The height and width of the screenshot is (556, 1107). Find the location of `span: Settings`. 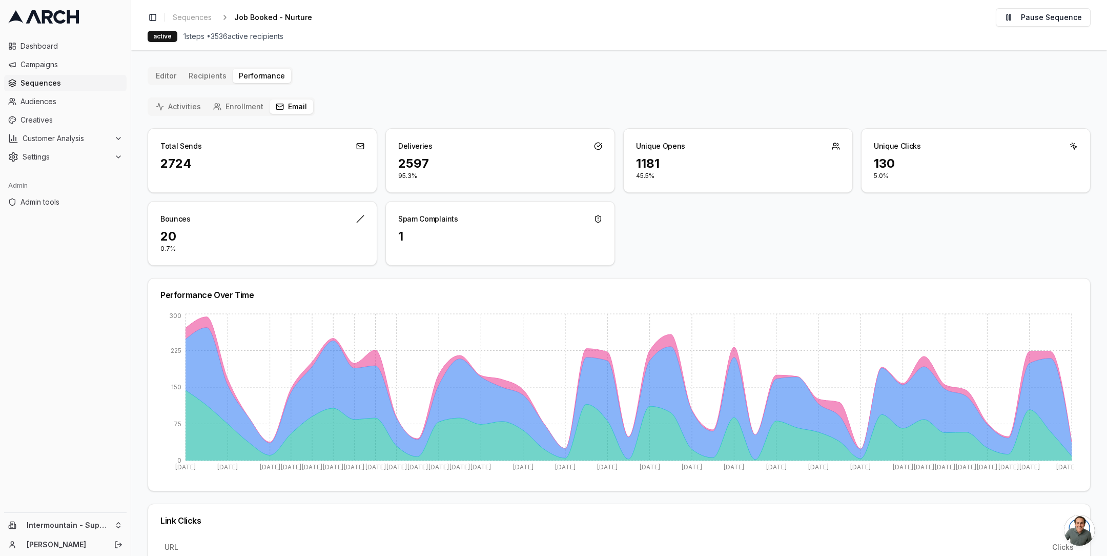

span: Settings is located at coordinates (66, 157).